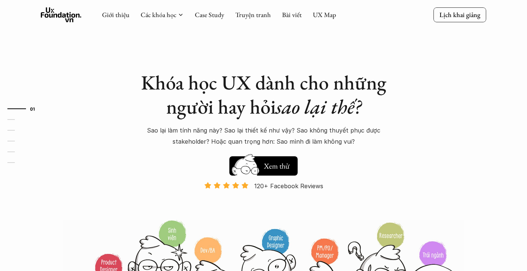 The height and width of the screenshot is (271, 527). Describe the element at coordinates (264, 164) in the screenshot. I see `a: Xem thử` at that location.